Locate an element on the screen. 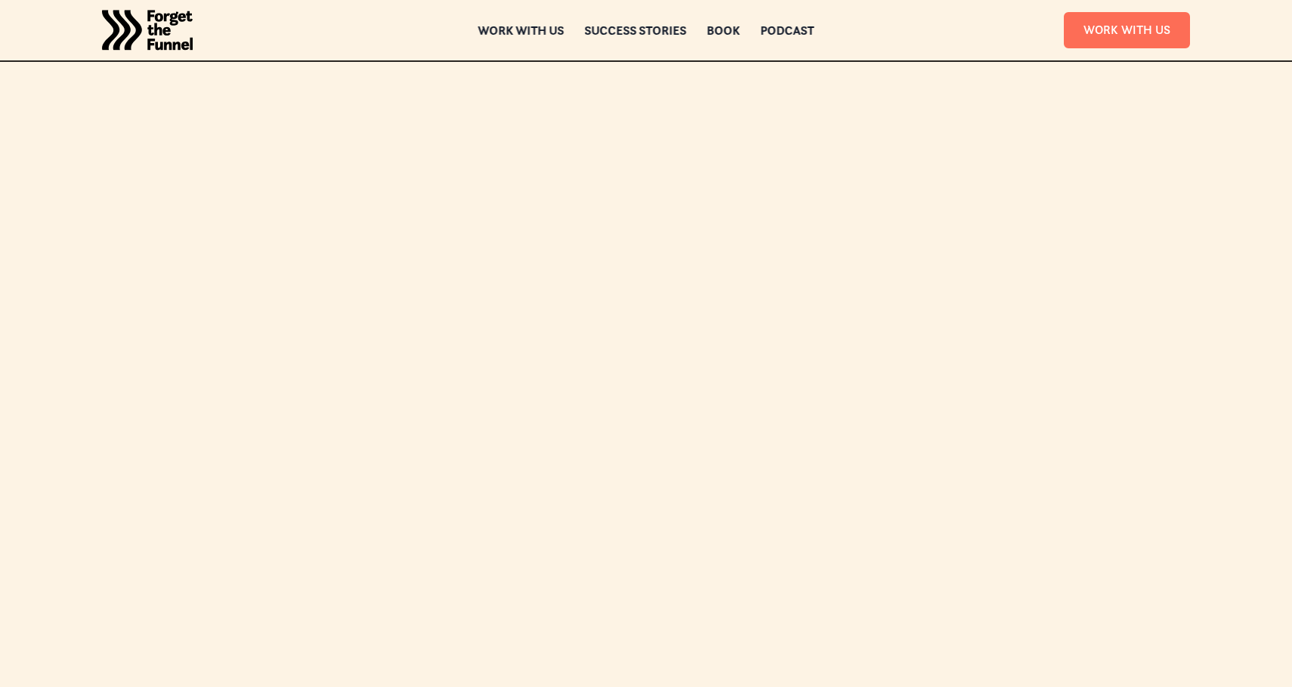 The height and width of the screenshot is (687, 1292). div: Book is located at coordinates (724, 30).